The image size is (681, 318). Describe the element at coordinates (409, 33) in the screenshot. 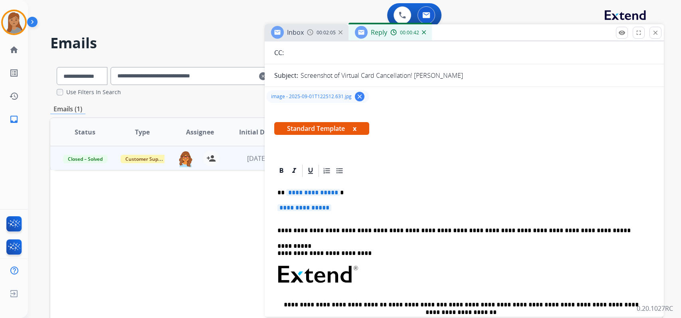

I see `span: 00:00:42` at that location.